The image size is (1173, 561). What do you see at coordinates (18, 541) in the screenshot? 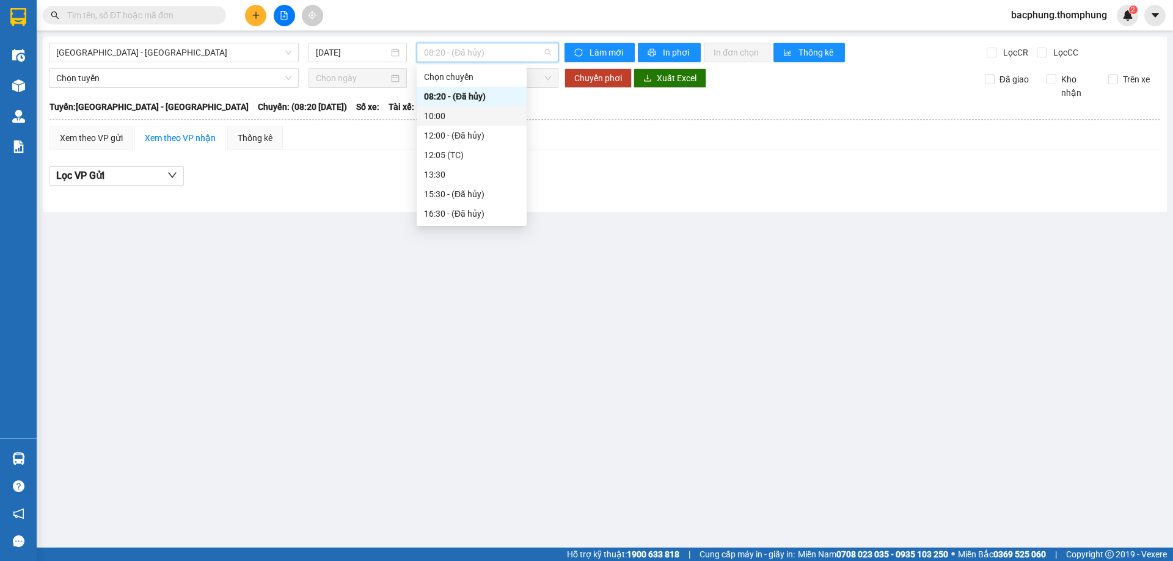
I see `span: message` at bounding box center [18, 541].